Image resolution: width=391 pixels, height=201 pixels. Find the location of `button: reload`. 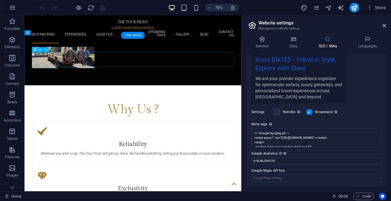

button: reload is located at coordinates (91, 8).